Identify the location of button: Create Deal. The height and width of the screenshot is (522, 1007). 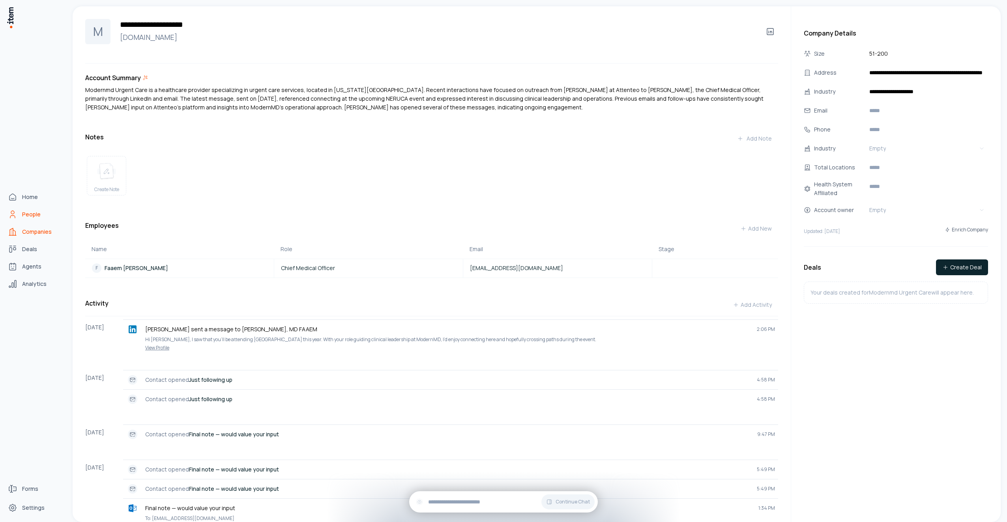
(962, 267).